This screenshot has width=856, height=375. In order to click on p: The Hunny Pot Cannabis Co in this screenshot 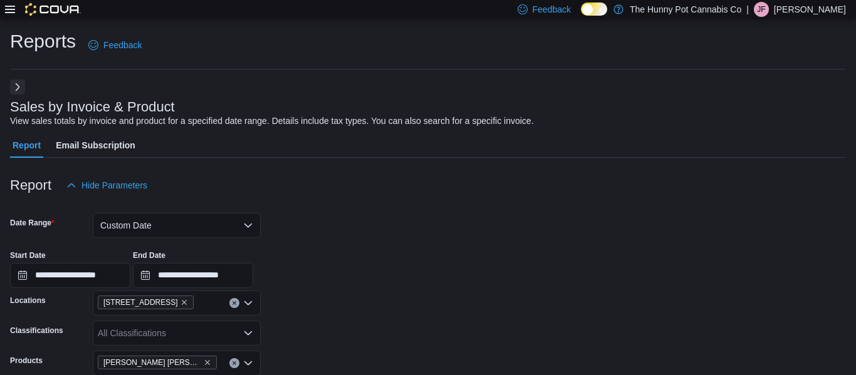, I will do `click(686, 9)`.